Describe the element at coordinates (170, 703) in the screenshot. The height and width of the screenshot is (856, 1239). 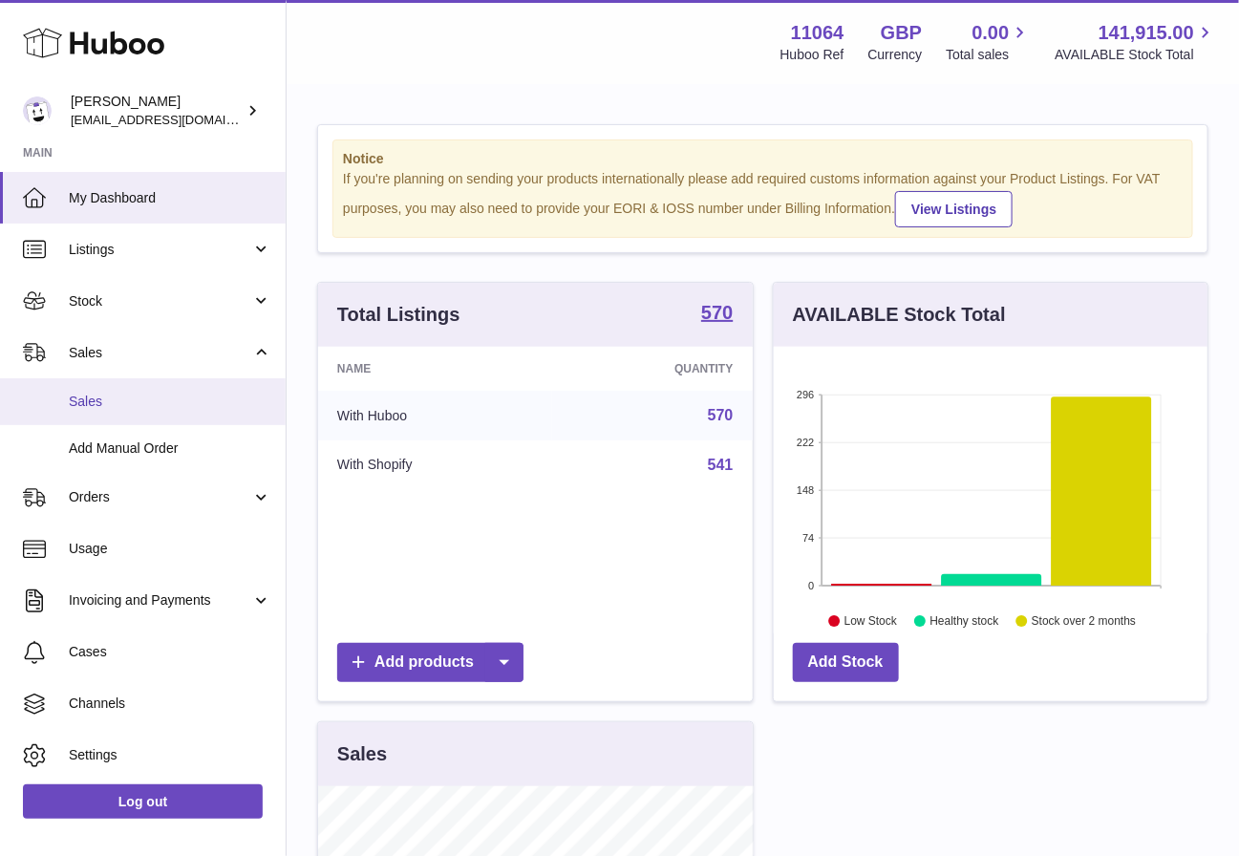
I see `span: Channels` at that location.